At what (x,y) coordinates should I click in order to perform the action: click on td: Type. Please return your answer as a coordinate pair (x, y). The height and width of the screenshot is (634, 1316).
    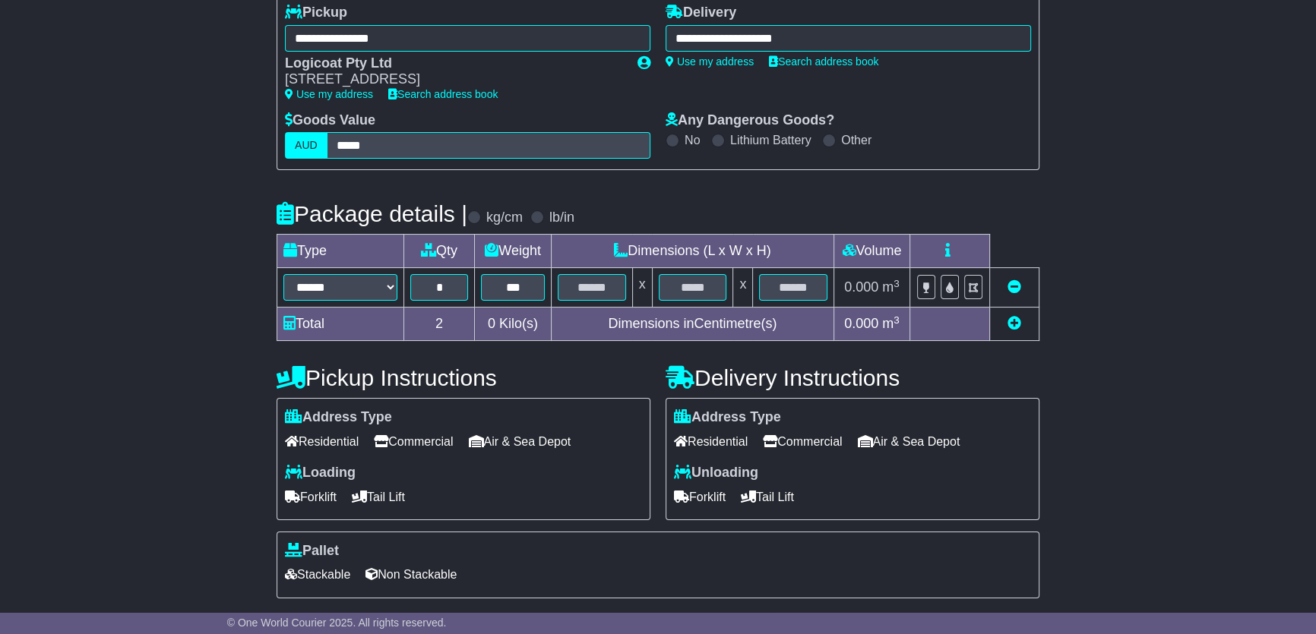
    Looking at the image, I should click on (340, 252).